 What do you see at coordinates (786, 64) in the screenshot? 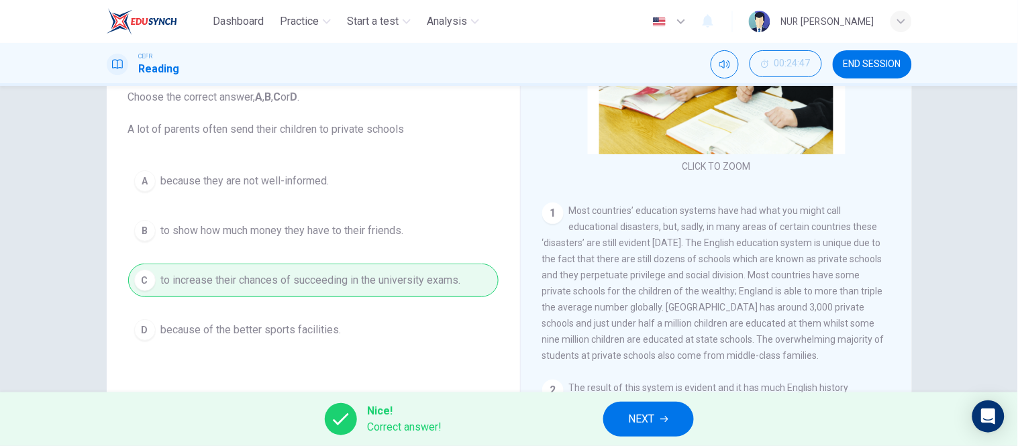
I see `div: Hide` at bounding box center [786, 64].